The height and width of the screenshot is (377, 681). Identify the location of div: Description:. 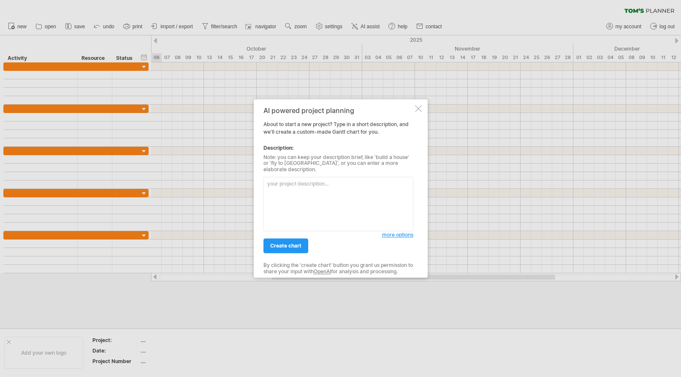
(338, 148).